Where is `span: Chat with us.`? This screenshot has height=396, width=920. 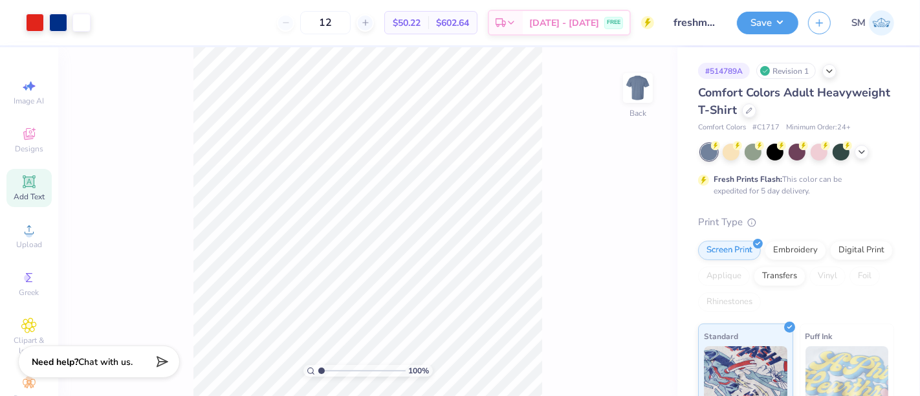 span: Chat with us. is located at coordinates (105, 361).